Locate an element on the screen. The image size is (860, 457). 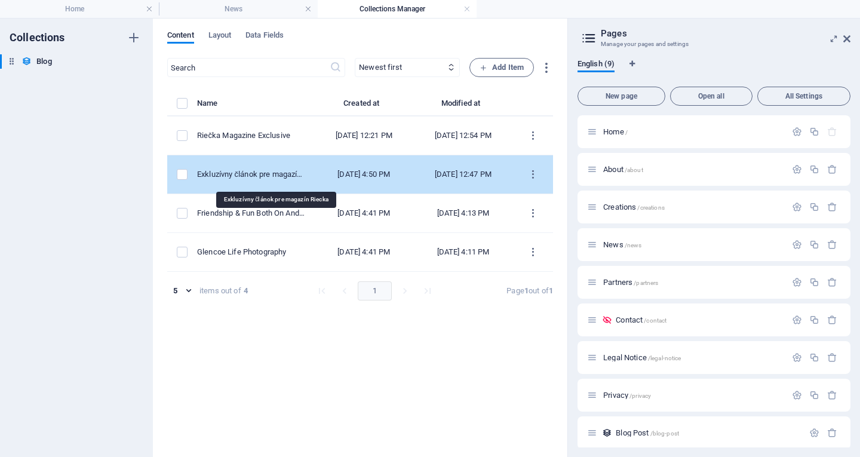
div: 5 is located at coordinates (181, 291).